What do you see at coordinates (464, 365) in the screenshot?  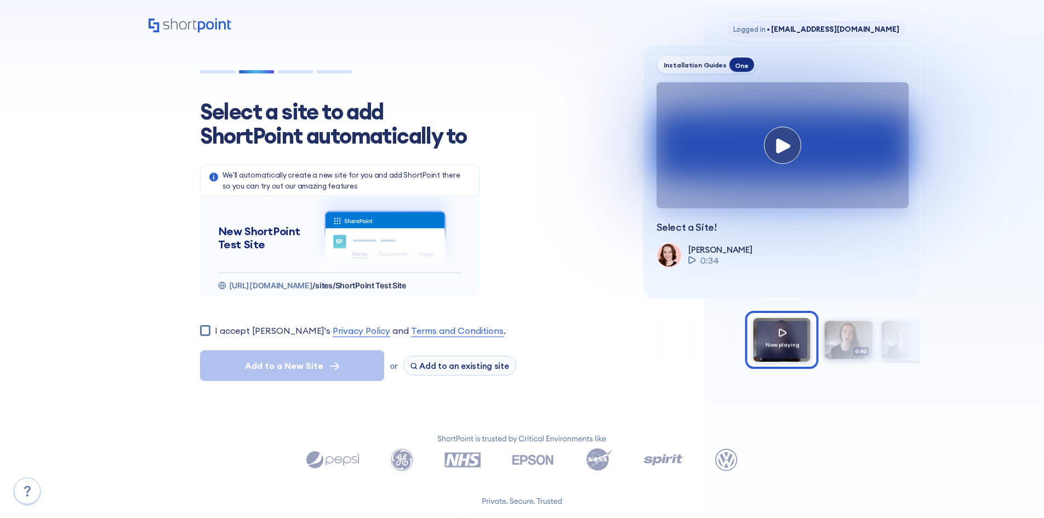 I see `span: Add to an existing site` at bounding box center [464, 365].